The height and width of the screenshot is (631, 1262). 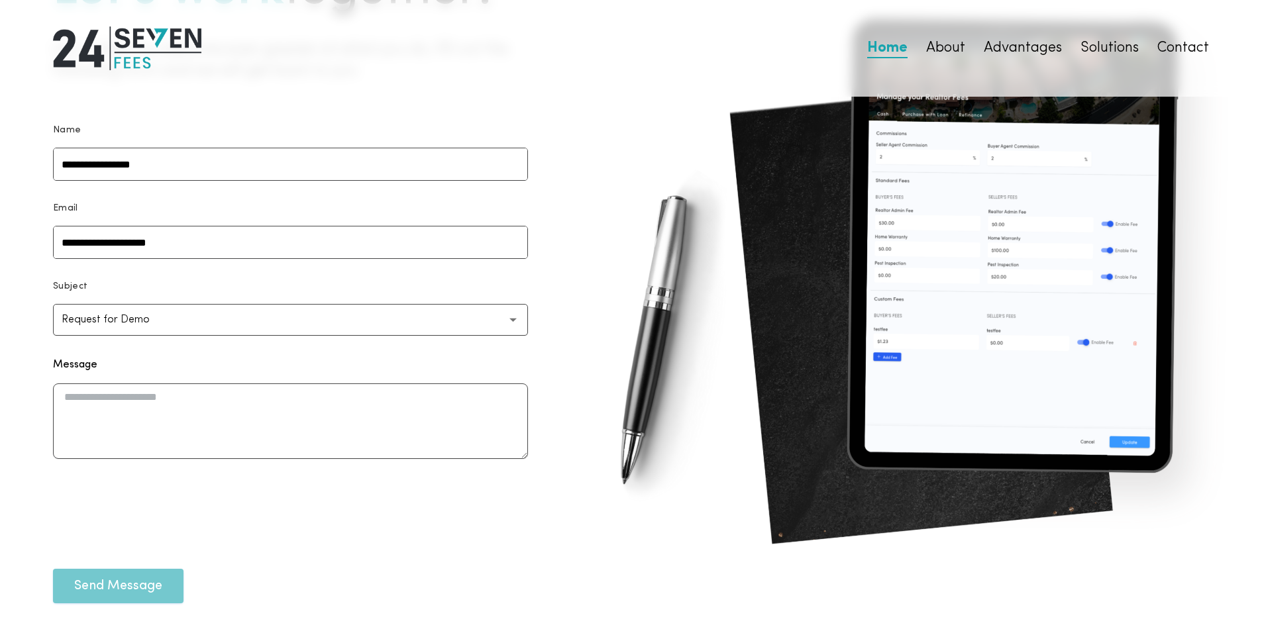 What do you see at coordinates (290, 164) in the screenshot?
I see `input: Name` at bounding box center [290, 164].